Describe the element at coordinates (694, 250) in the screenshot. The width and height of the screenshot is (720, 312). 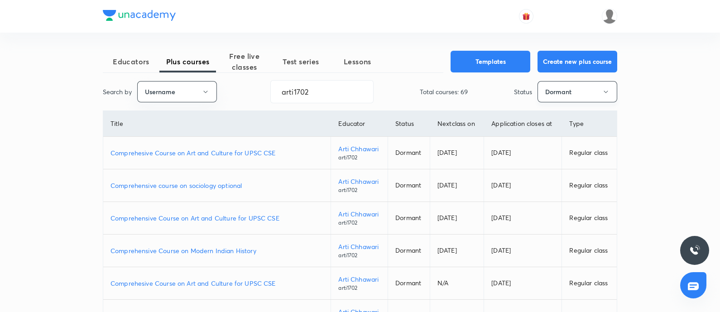
I see `img: ttu` at that location.